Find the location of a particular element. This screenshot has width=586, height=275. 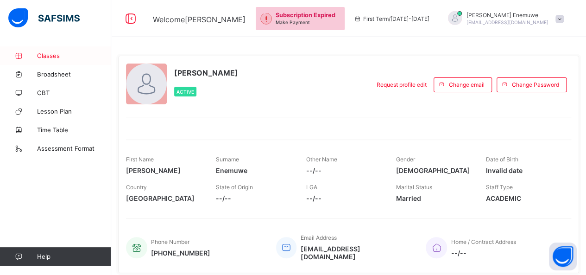

img: outstanding-1.146d663e52f09953f639664a84e30106.svg is located at coordinates (266, 19).